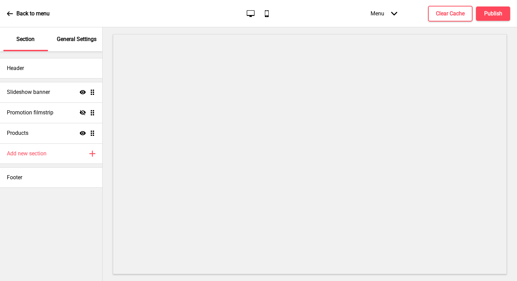  Describe the element at coordinates (27, 154) in the screenshot. I see `h4: Add new section` at that location.